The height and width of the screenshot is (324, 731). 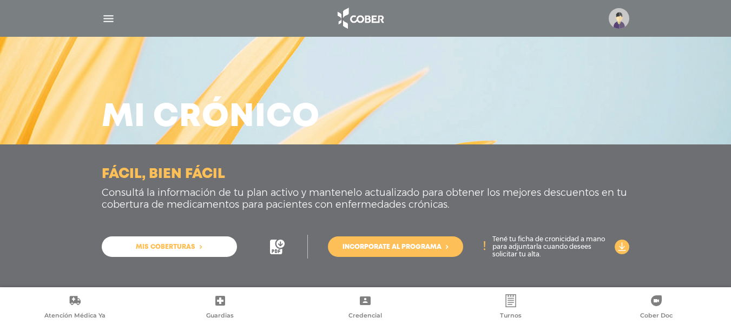 I want to click on p: Consultá la información de tu plan activo y mantenelo actualizado para obtener los mejores descue..., so click(x=366, y=199).